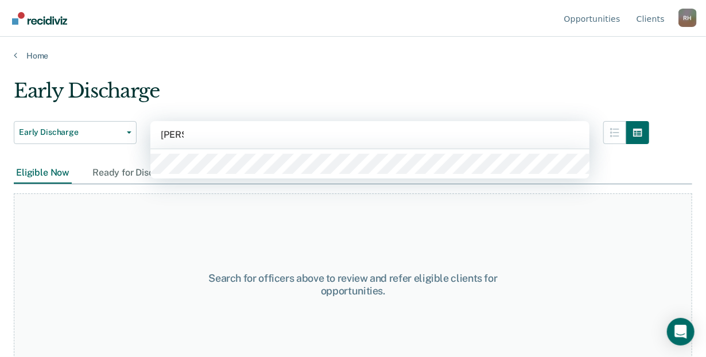 The image size is (706, 357). What do you see at coordinates (353, 284) in the screenshot?
I see `div: Search for officers above to review and refer eligible clients for opportunities.` at bounding box center [353, 284].